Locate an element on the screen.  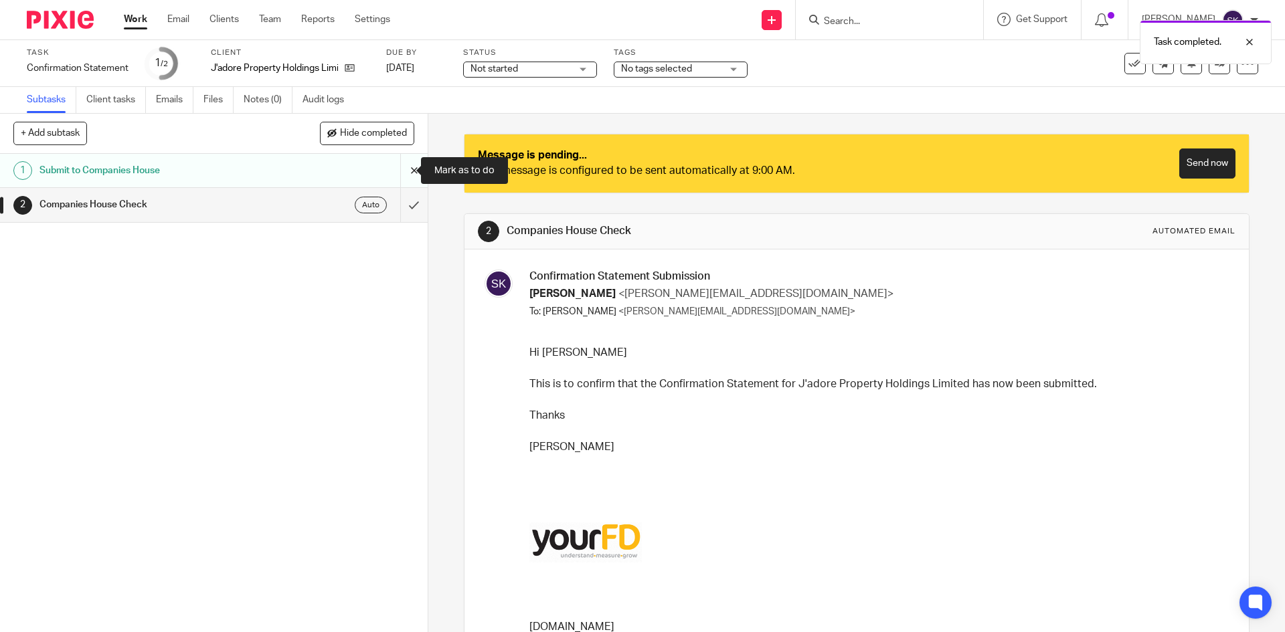
a: Files is located at coordinates (218, 100).